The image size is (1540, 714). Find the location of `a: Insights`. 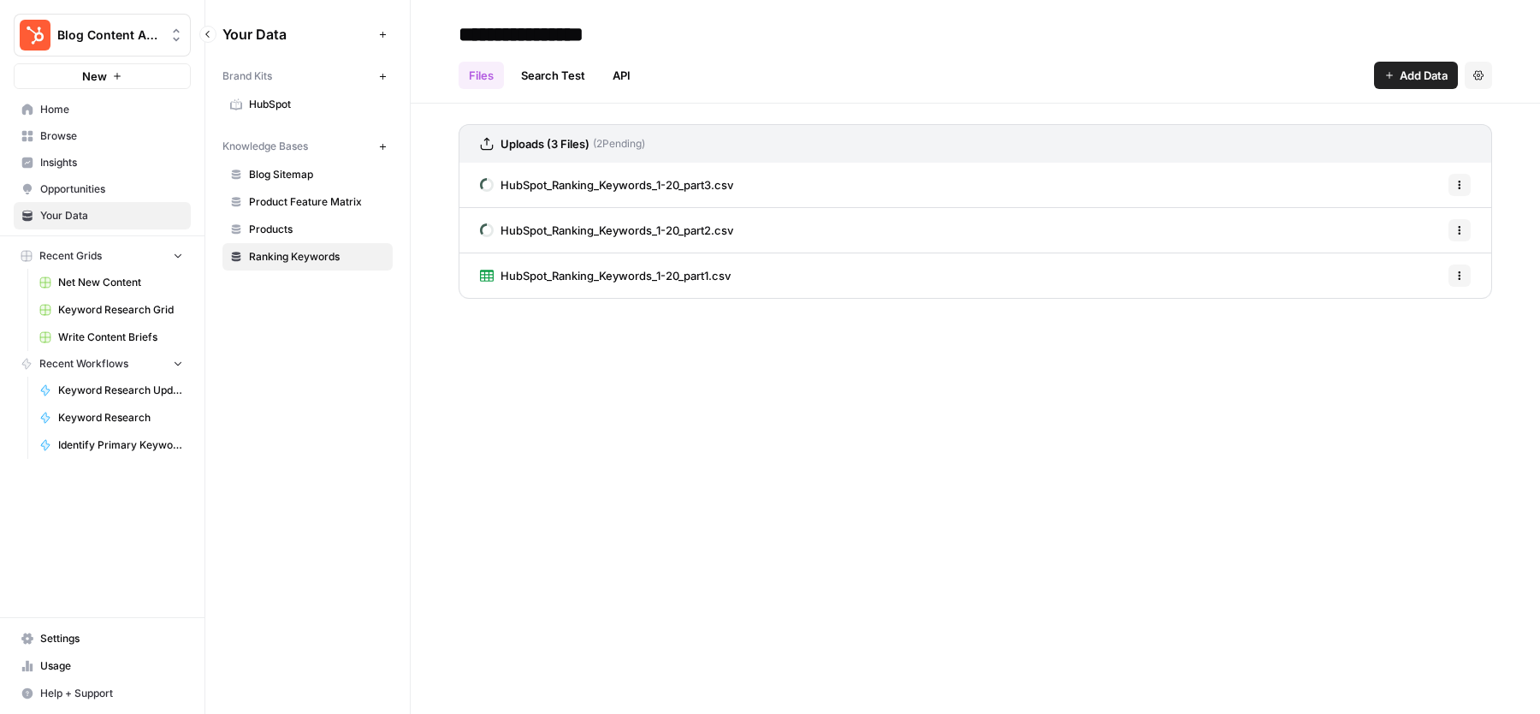

a: Insights is located at coordinates (102, 163).